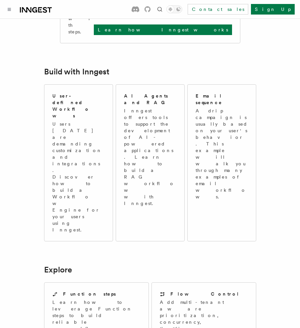 The width and height of the screenshot is (300, 328). What do you see at coordinates (222, 154) in the screenshot?
I see `p: A drip campaign is usually based on your user's behavior. This example will walk you through many...` at bounding box center [222, 154].